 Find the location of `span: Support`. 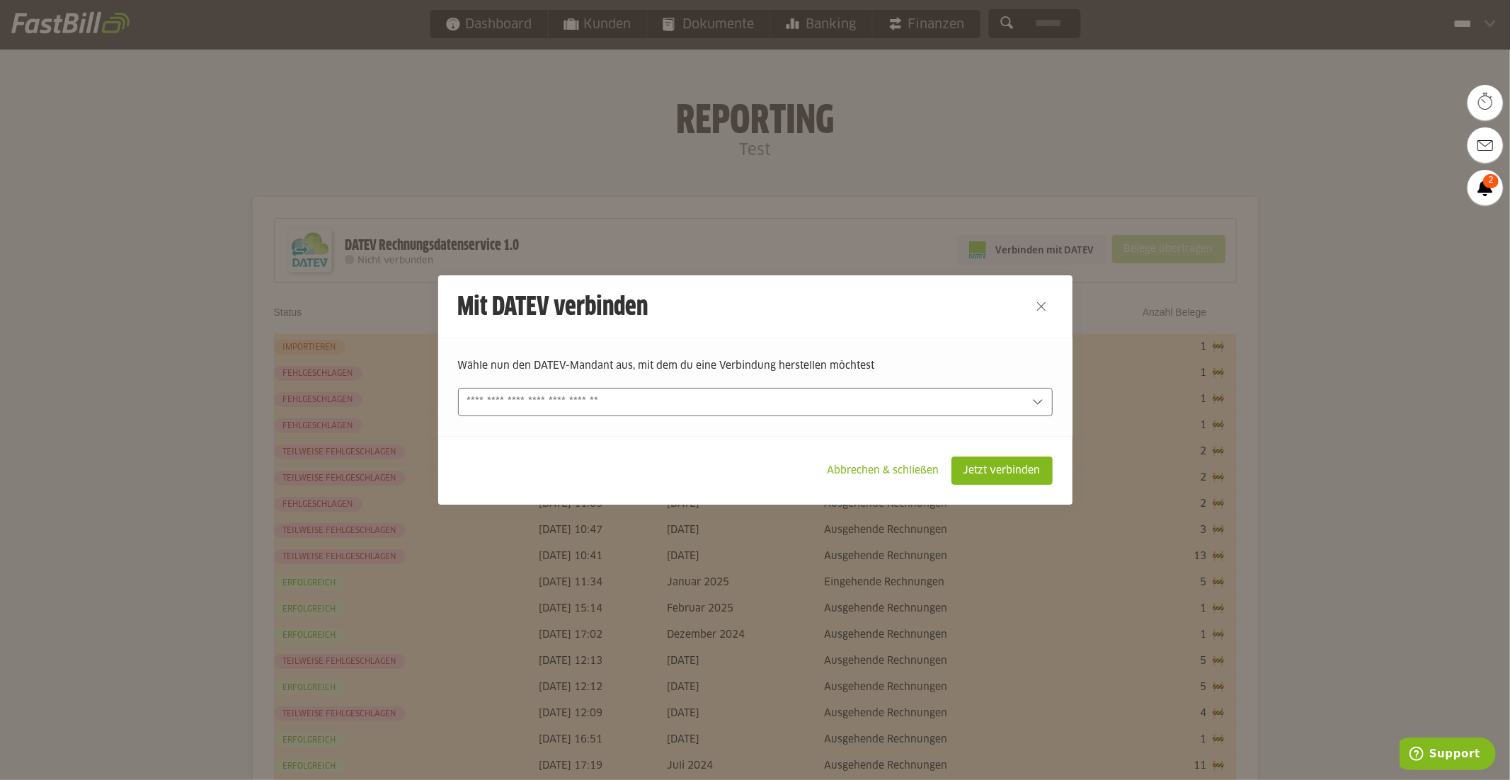

span: Support is located at coordinates (55, 16).